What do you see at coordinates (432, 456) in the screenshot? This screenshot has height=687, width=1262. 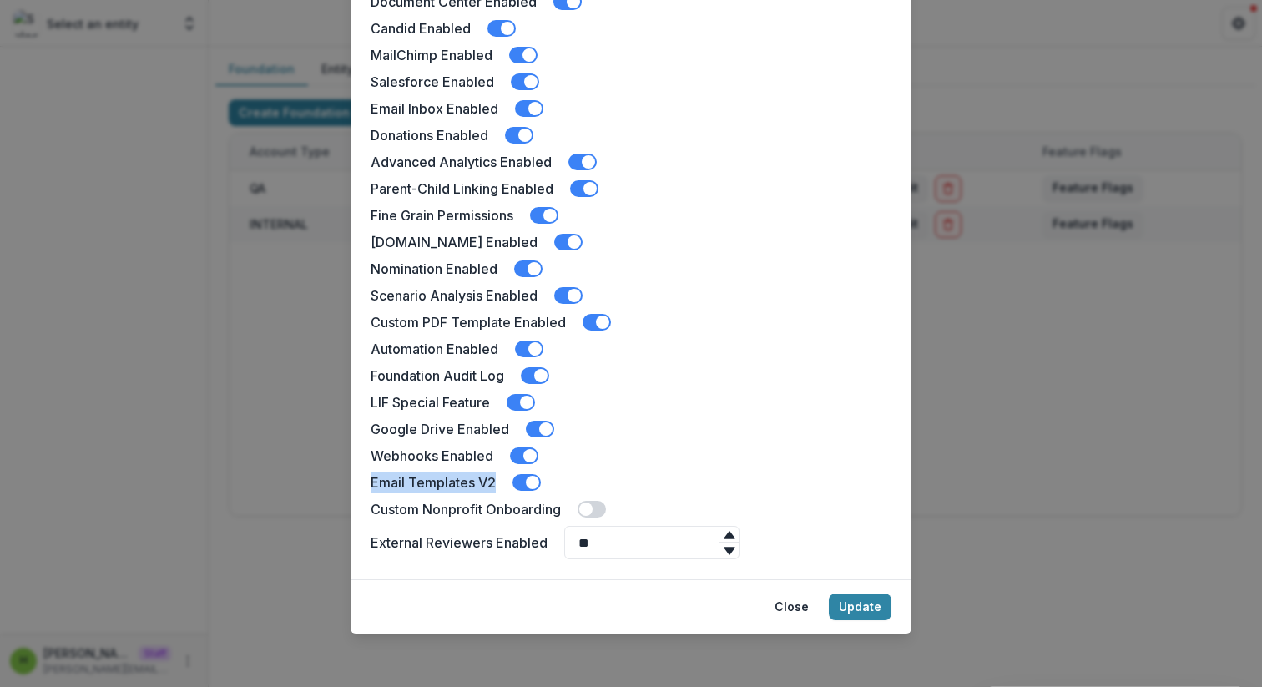 I see `label: Webhooks Enabled` at bounding box center [432, 456].